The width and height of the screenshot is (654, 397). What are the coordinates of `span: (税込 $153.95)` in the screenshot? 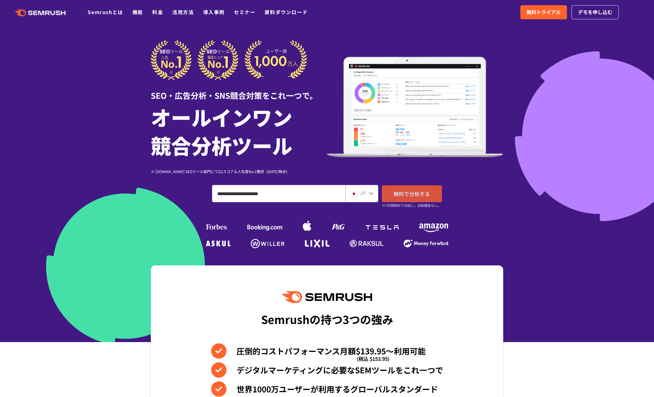 It's located at (373, 358).